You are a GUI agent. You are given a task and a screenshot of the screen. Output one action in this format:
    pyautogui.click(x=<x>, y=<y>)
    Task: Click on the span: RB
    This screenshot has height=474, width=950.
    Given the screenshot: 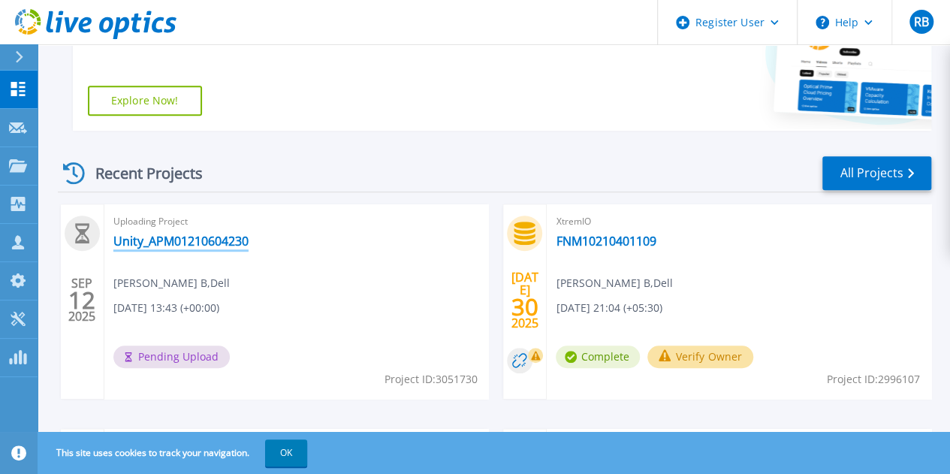 What is the action you would take?
    pyautogui.click(x=921, y=22)
    